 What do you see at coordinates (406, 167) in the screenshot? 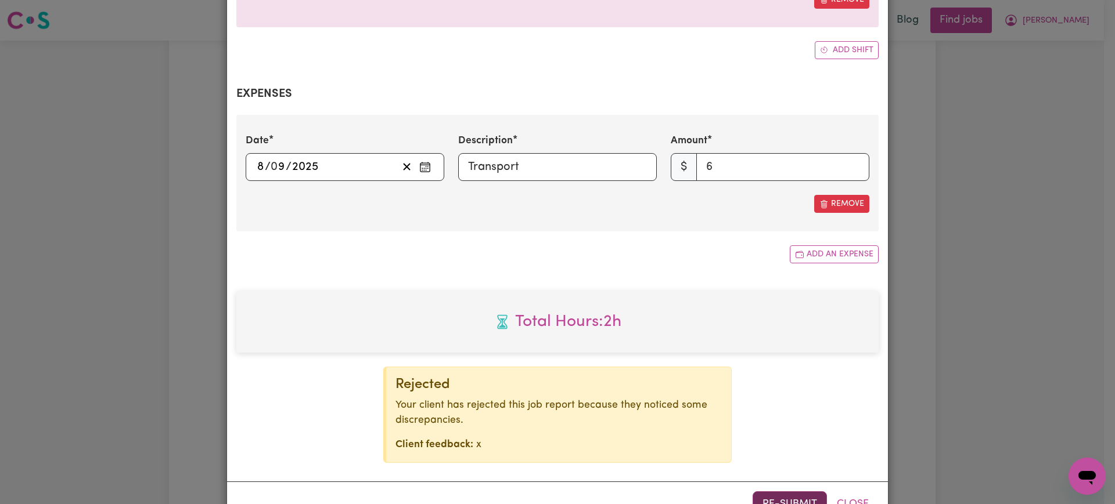
I see `button: Clear date` at bounding box center [406, 167].